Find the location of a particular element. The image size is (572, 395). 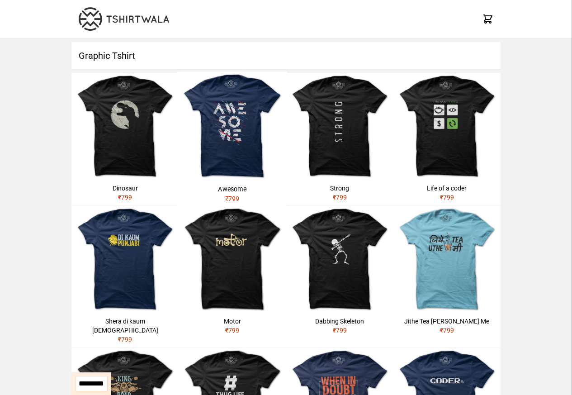

img: jithe-tea-uthe-me.jpg is located at coordinates (446, 259).